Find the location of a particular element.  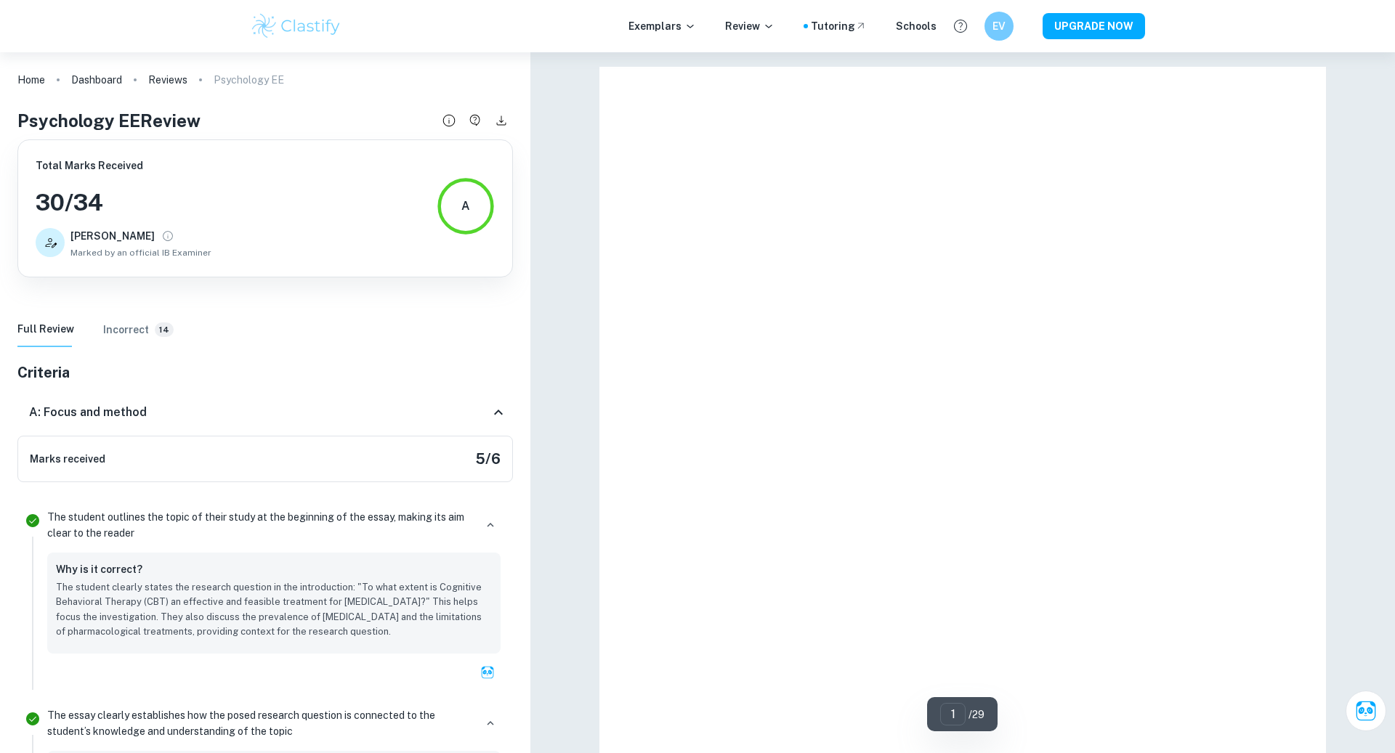

h6: Incorrect is located at coordinates (126, 330).